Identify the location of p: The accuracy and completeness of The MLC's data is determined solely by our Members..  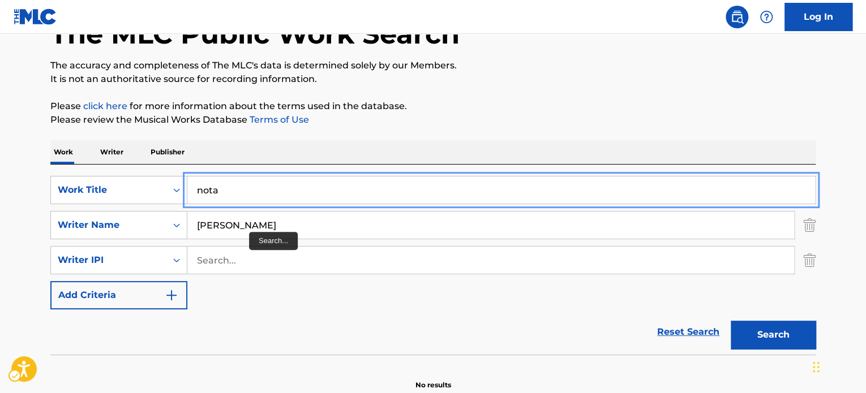
(433, 66).